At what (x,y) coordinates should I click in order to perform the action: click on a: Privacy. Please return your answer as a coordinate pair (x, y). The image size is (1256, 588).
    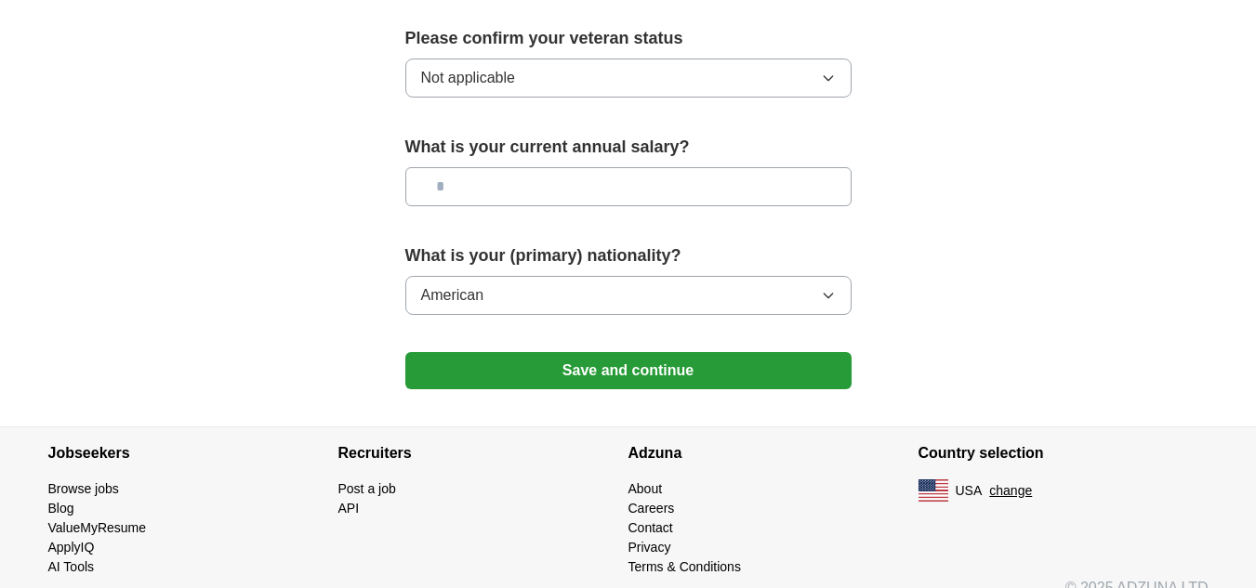
    Looking at the image, I should click on (650, 547).